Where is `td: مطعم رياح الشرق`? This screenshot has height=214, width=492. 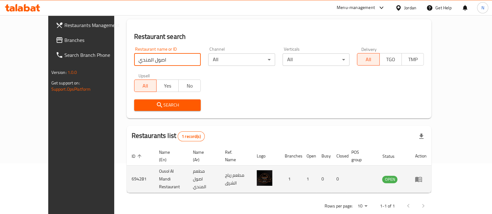
td: مطعم رياح الشرق is located at coordinates (236, 179).